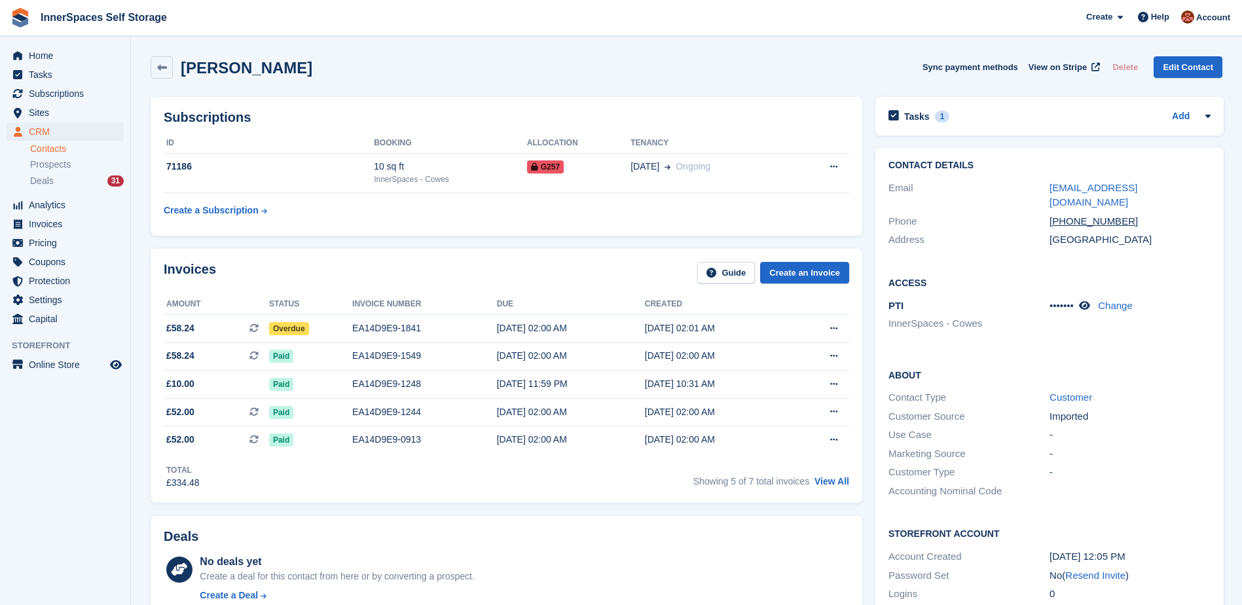  What do you see at coordinates (1115, 305) in the screenshot?
I see `a: Change` at bounding box center [1115, 305].